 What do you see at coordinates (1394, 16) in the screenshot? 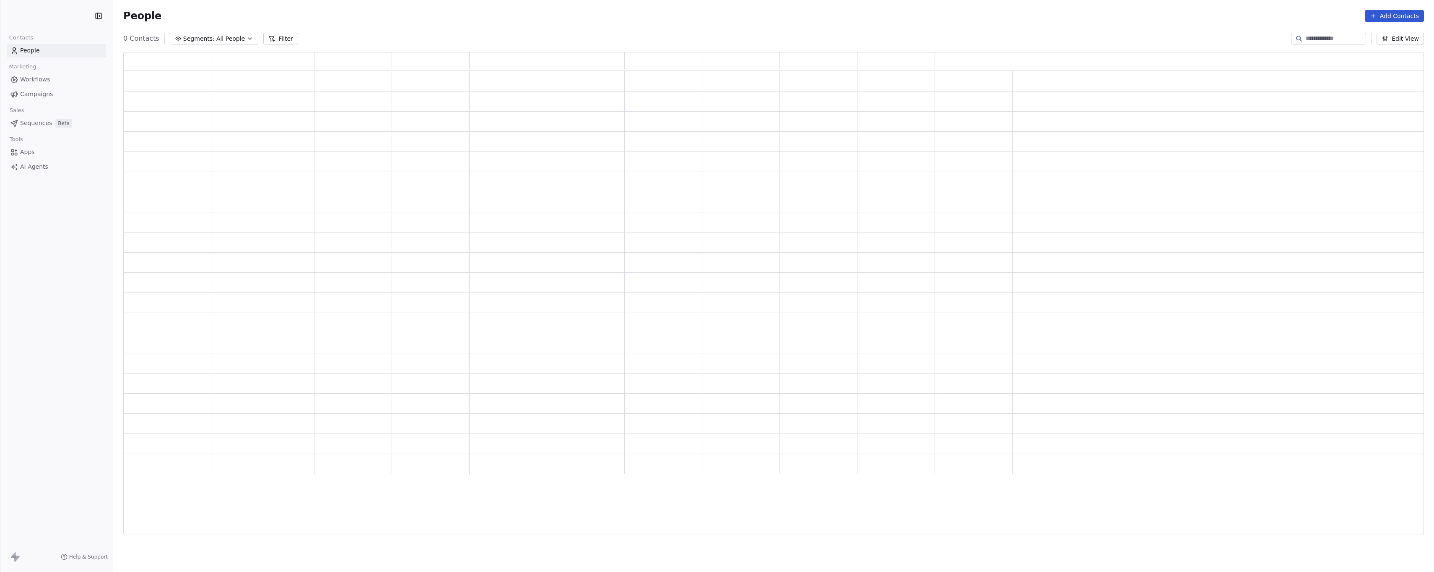
I see `button: Add Contacts` at bounding box center [1394, 16].